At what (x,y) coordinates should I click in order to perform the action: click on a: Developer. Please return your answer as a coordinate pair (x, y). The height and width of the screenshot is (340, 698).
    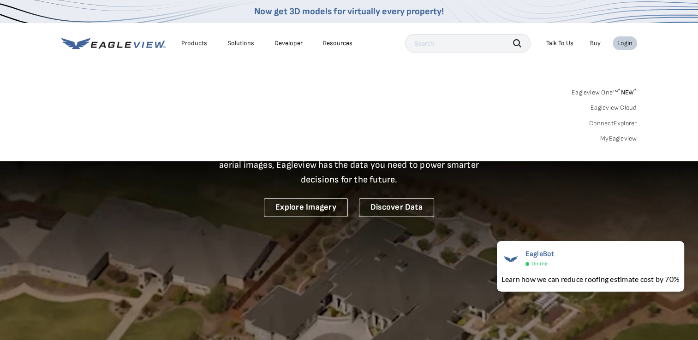
    Looking at the image, I should click on (288, 43).